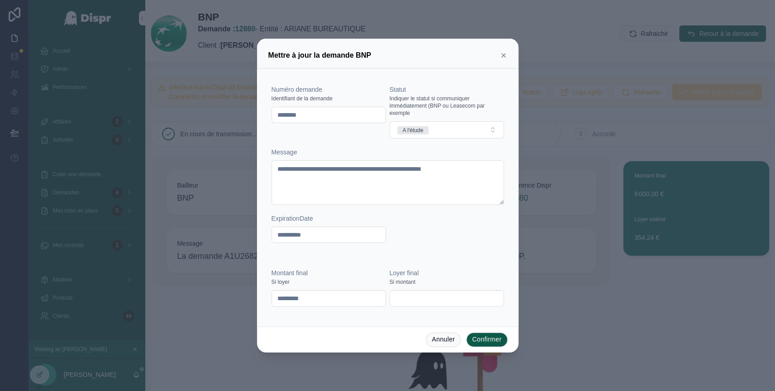  Describe the element at coordinates (297, 89) in the screenshot. I see `span: Numéro demande` at that location.